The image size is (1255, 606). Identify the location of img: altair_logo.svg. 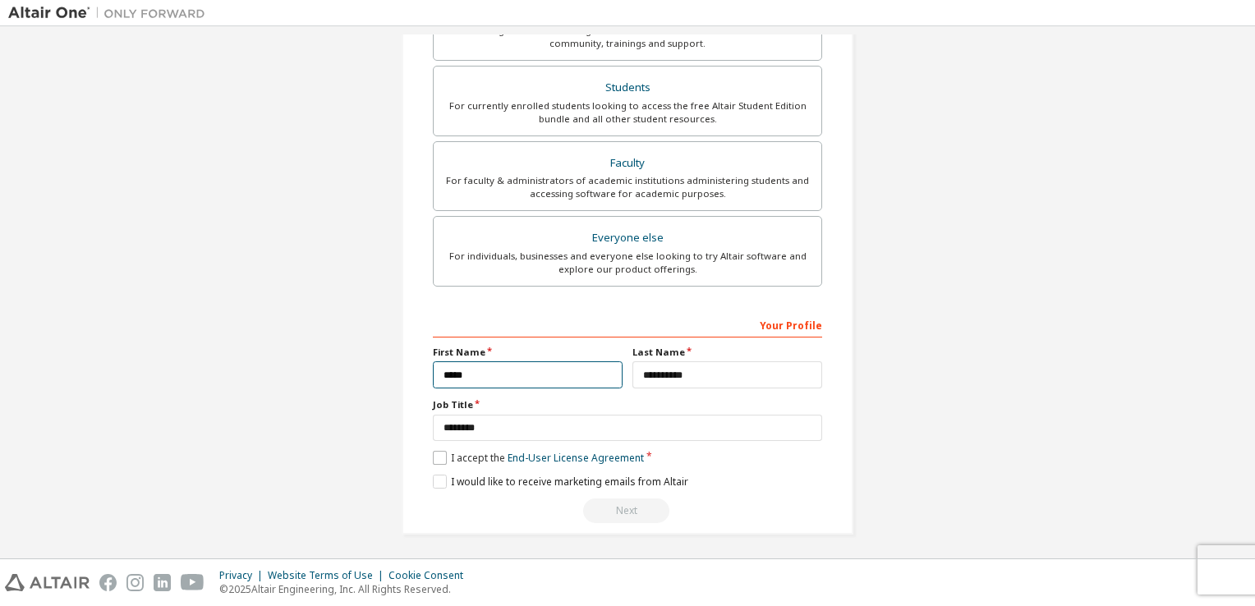
(47, 582).